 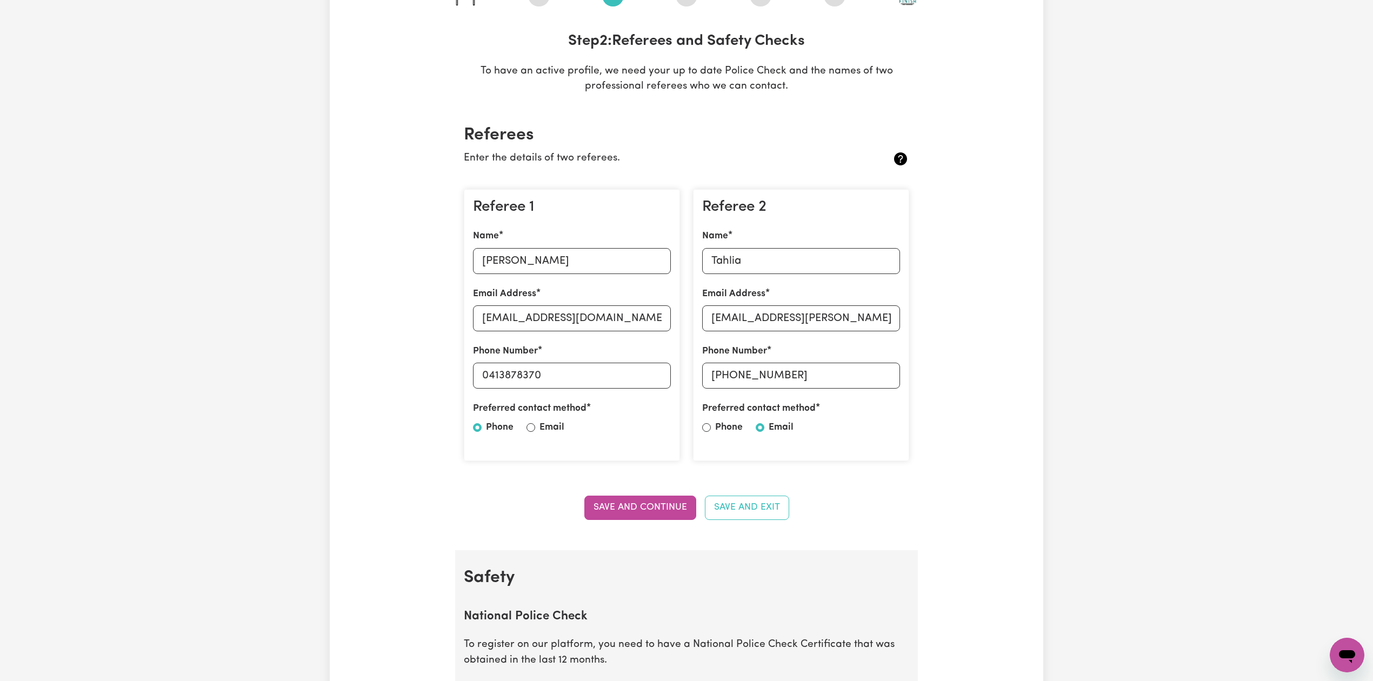 I want to click on p: To have an active profile, we need your up to date Police Check and the names of two professional..., so click(x=687, y=79).